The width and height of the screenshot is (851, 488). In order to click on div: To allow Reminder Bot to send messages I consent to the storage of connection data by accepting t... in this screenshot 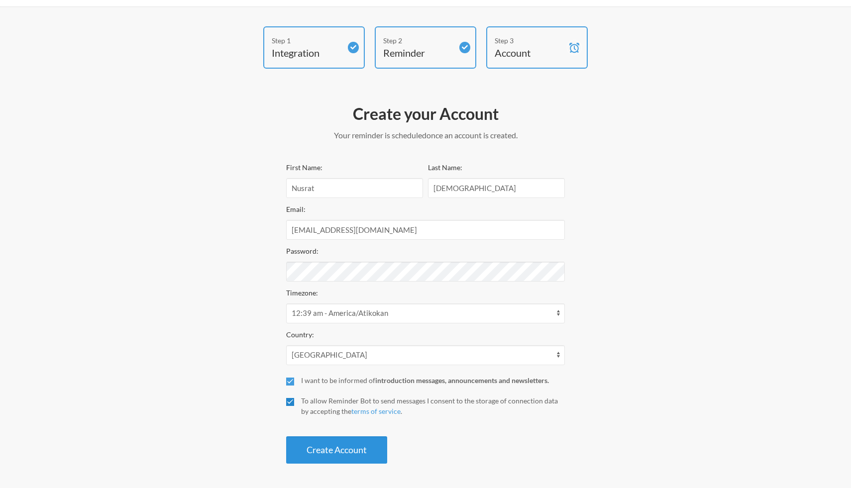, I will do `click(433, 406)`.